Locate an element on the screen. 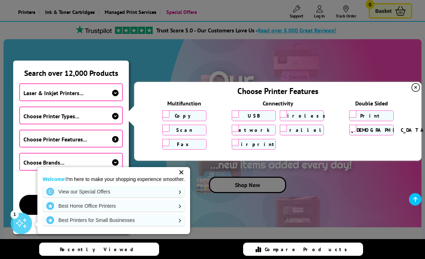  a: Recently Viewed is located at coordinates (99, 249).